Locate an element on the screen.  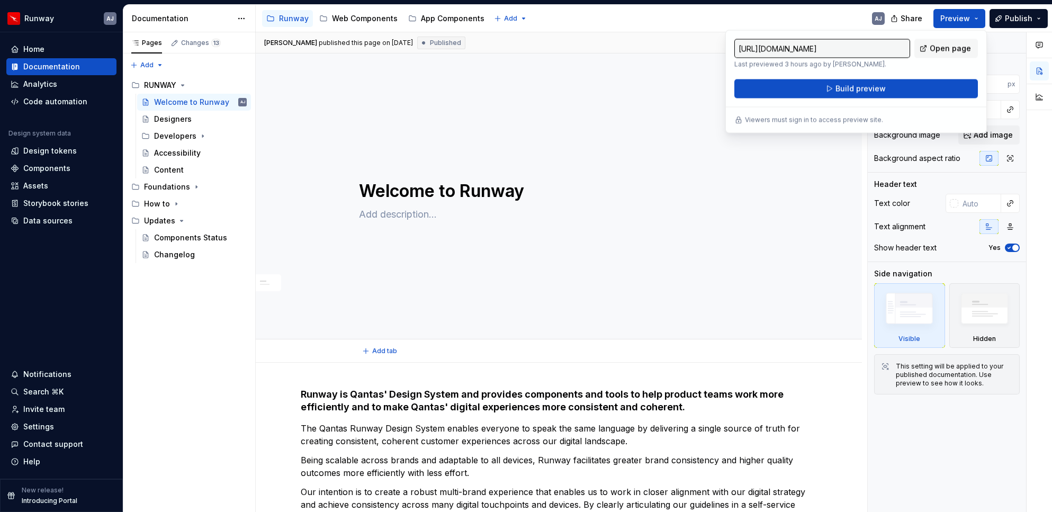
p: px is located at coordinates (1011, 84).